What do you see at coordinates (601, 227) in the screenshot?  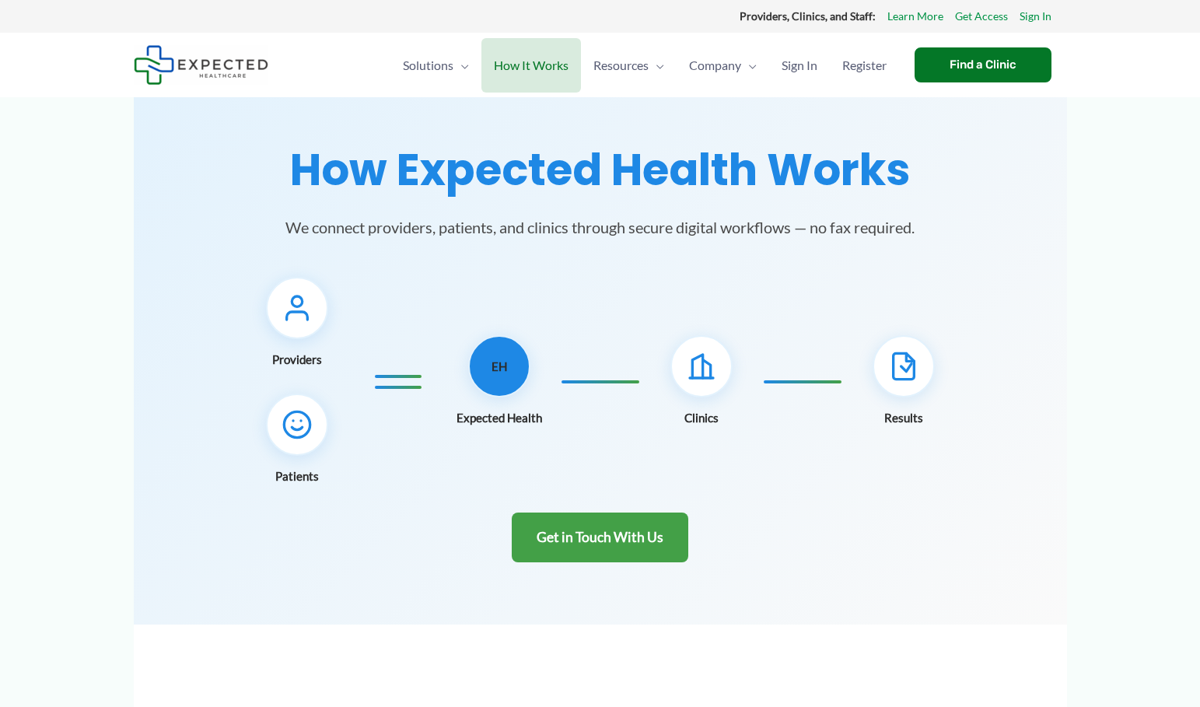 I see `p: We connect providers, patients, and clinics through secure digital workflows — no fax required.` at bounding box center [601, 227].